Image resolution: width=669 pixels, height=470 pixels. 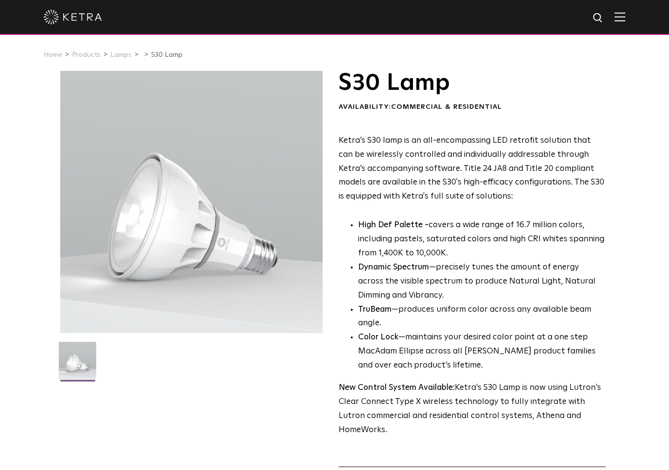 I want to click on li: —produces uniform color across any available beam angle., so click(x=482, y=317).